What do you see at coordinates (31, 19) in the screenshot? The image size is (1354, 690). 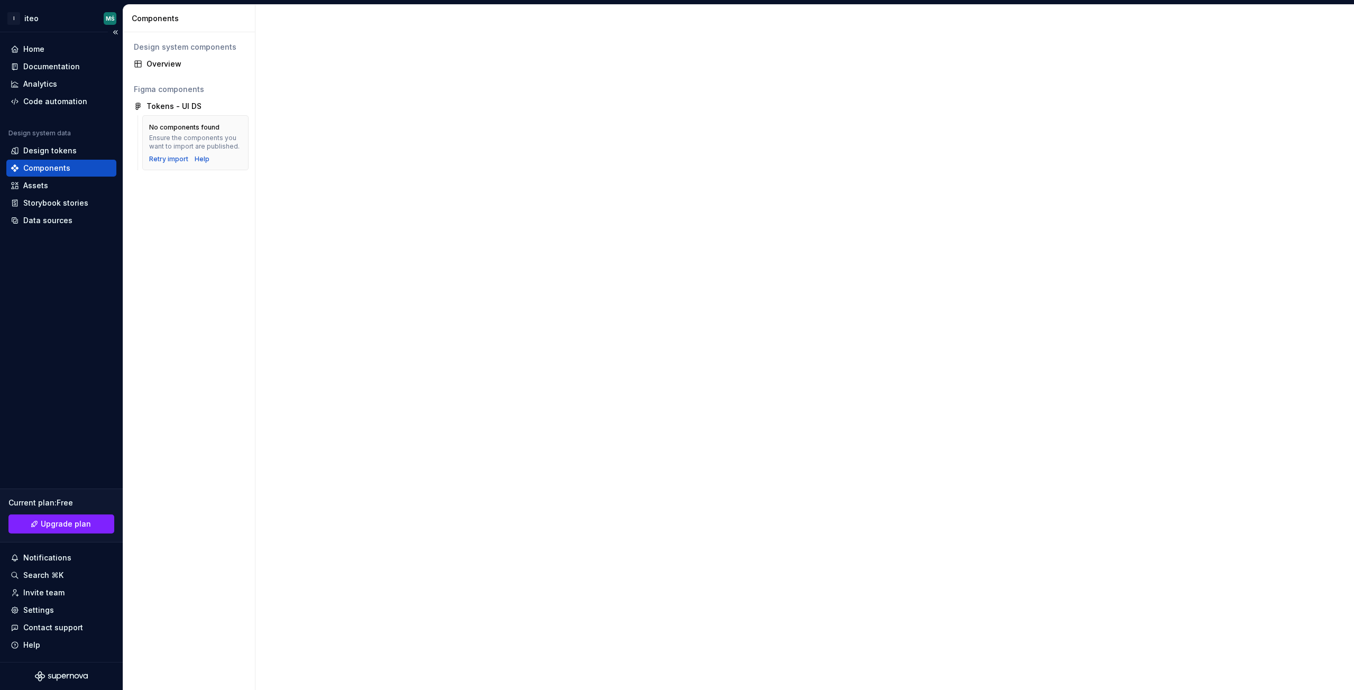 I see `div: iteo` at bounding box center [31, 19].